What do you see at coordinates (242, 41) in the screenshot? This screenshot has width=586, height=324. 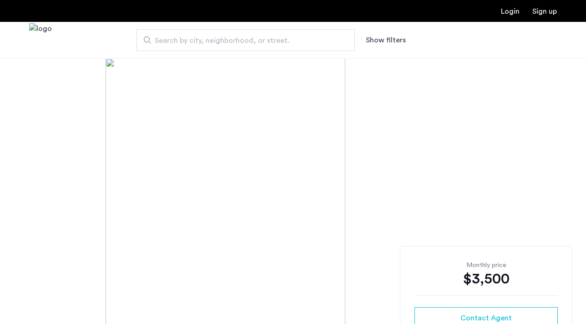 I see `span: Search by city, neighborhood, or street.` at bounding box center [242, 41].